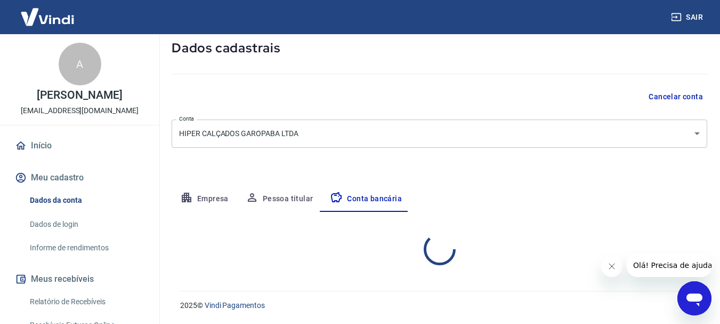 This screenshot has height=324, width=720. I want to click on button: Sair, so click(688, 17).